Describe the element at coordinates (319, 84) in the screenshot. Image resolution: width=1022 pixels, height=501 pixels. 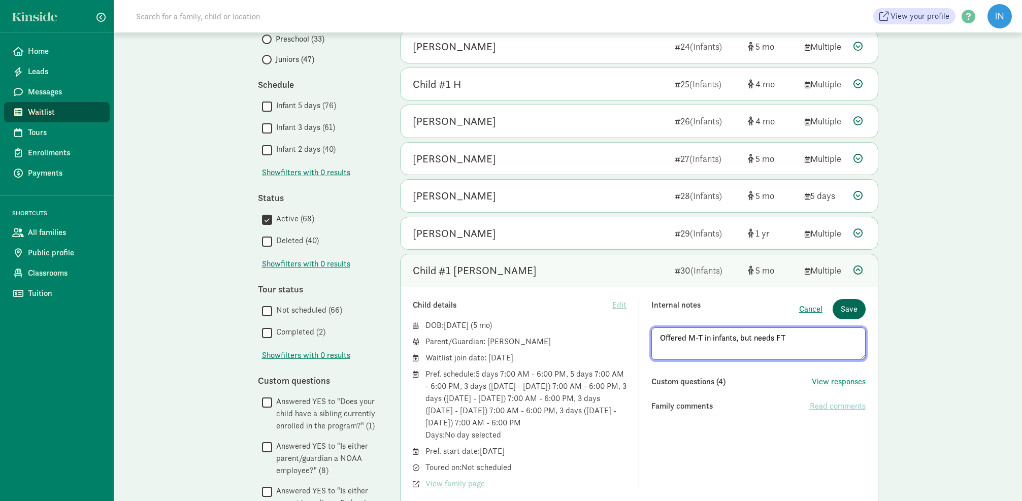
I see `div: Schedule` at that location.